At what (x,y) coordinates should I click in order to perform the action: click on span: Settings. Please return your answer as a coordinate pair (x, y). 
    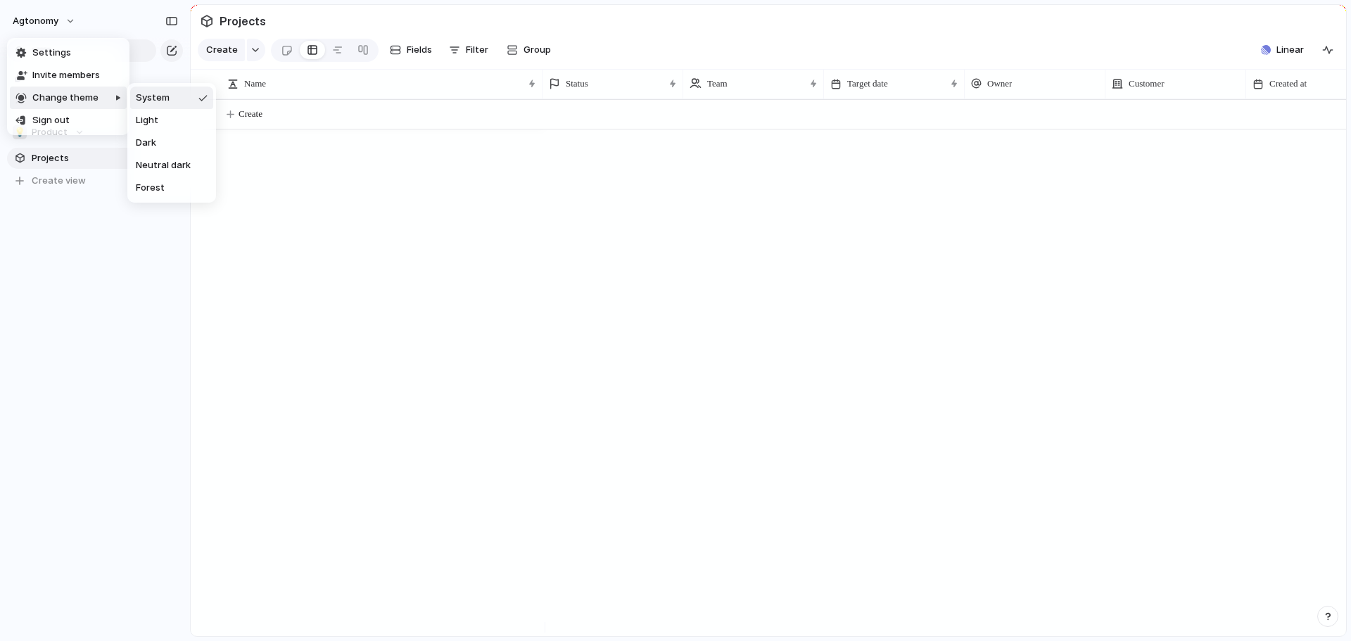
    Looking at the image, I should click on (51, 53).